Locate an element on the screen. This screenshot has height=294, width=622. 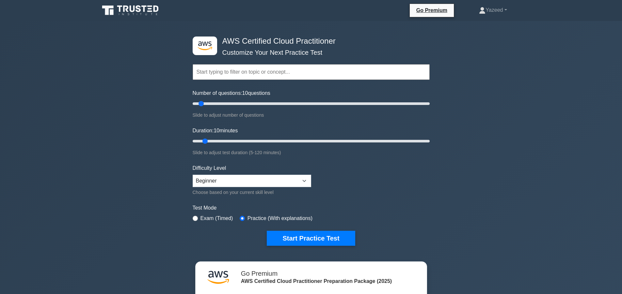
input: Start typing to filter on topic or concept... is located at coordinates (311, 72).